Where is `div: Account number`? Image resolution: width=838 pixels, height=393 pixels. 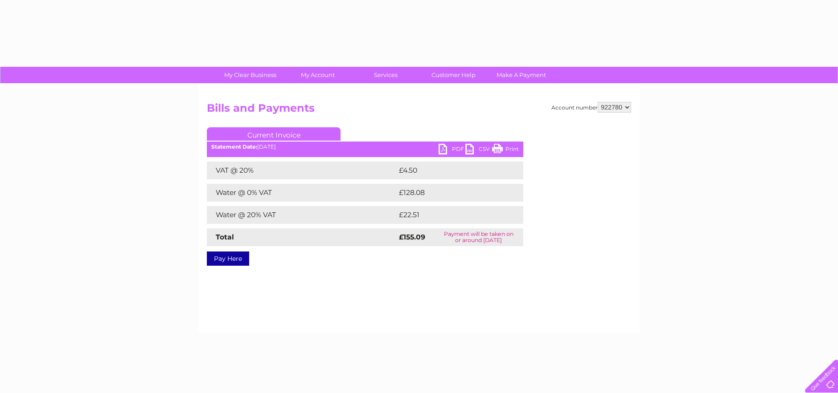 div: Account number is located at coordinates (591, 107).